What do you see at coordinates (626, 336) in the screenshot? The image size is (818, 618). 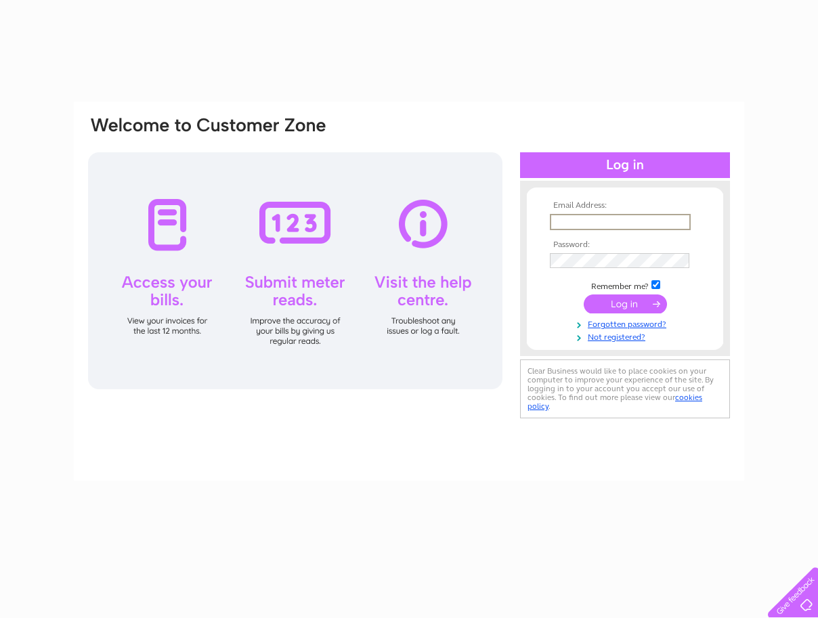 I see `a: Not registered?` at bounding box center [626, 336].